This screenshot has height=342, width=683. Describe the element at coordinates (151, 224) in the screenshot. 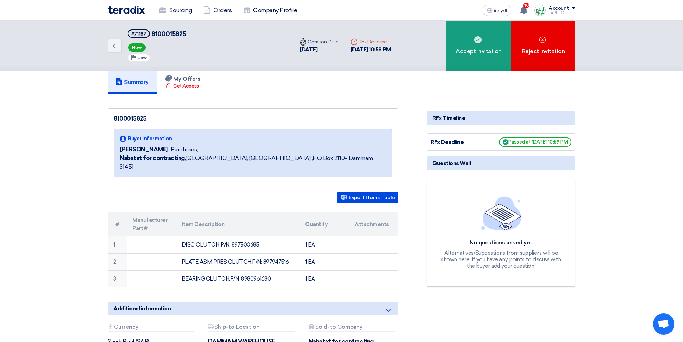

I see `th: Manufacturer Part #` at that location.